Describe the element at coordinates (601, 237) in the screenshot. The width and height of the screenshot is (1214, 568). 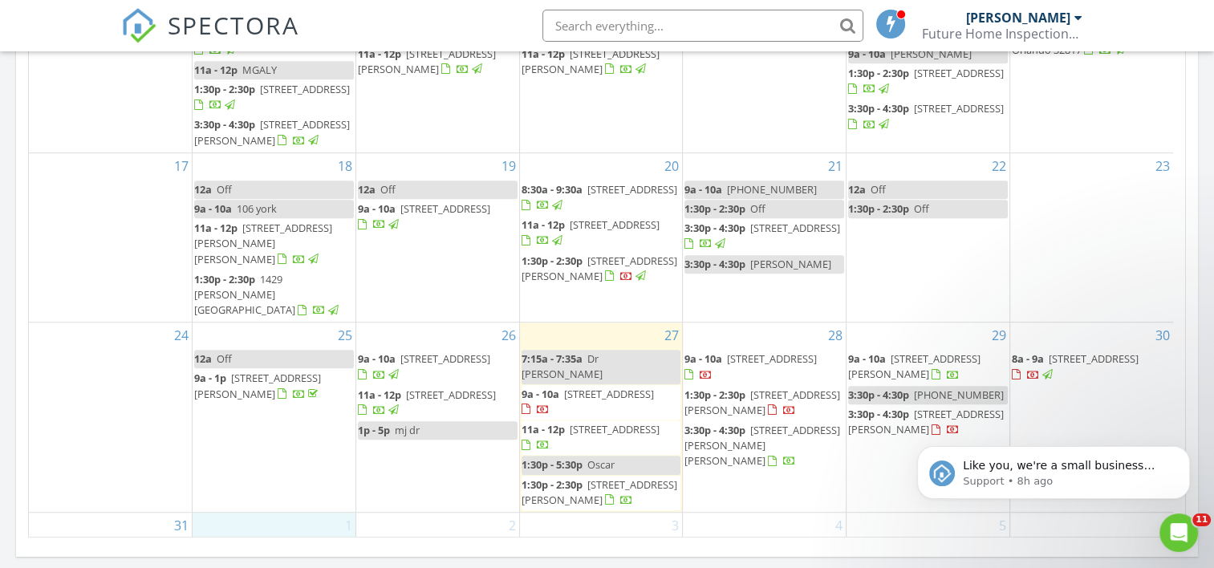
I see `td: Go to August 20, 2025` at that location.